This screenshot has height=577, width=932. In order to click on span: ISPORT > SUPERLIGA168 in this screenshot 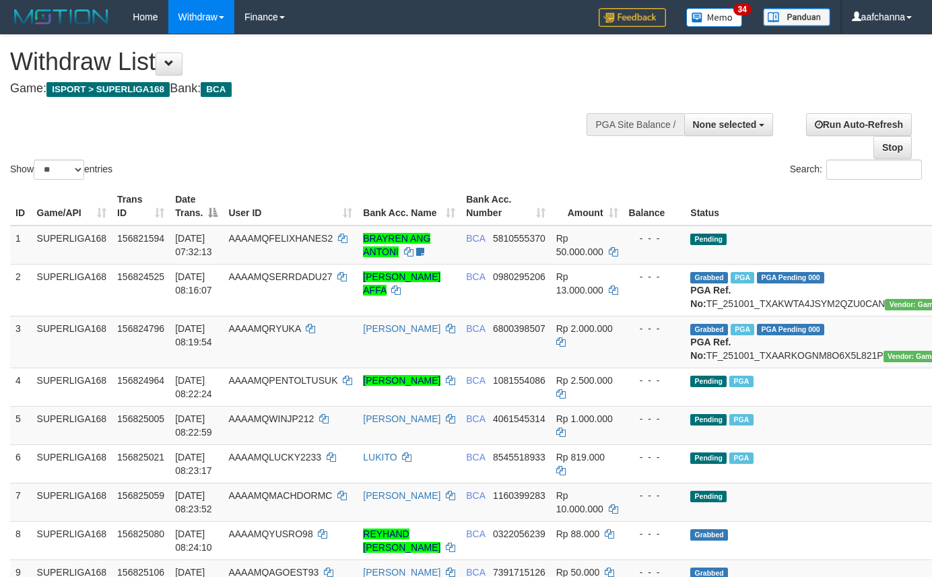, I will do `click(108, 90)`.